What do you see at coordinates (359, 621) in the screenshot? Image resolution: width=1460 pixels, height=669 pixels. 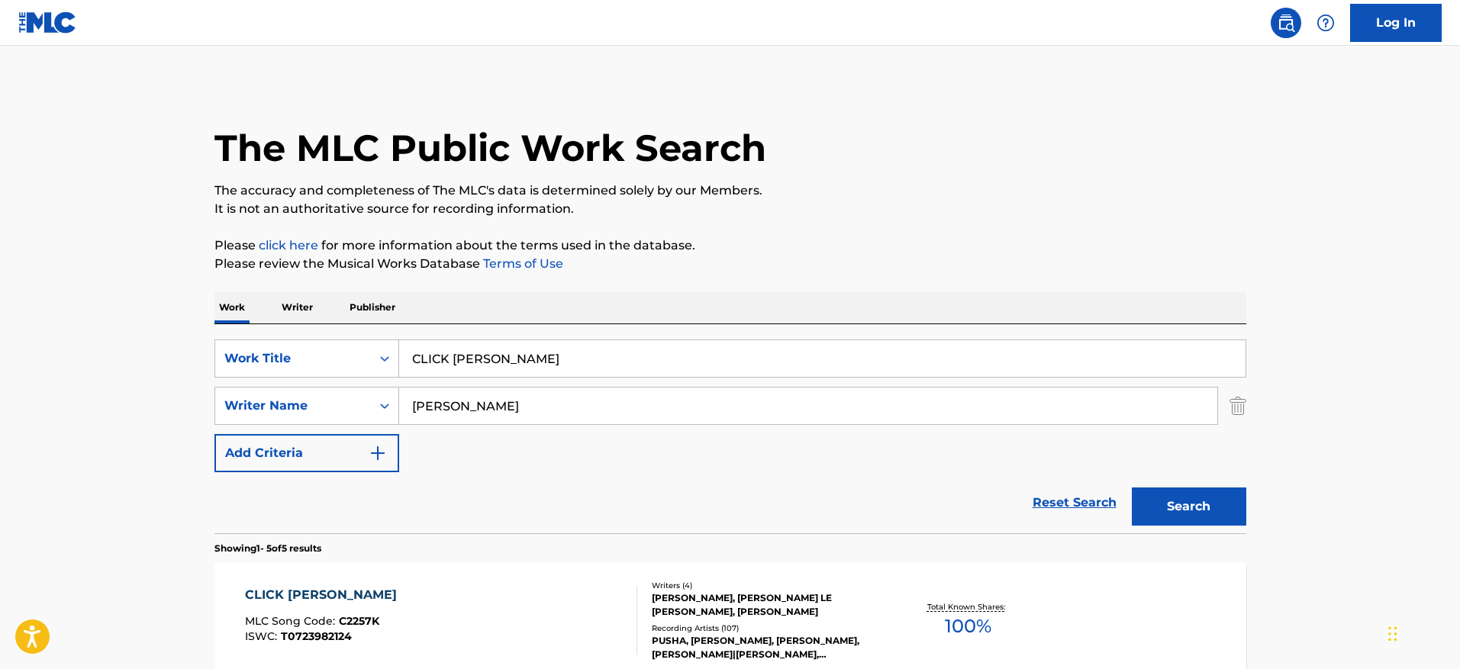 I see `span: C2257K` at bounding box center [359, 621].